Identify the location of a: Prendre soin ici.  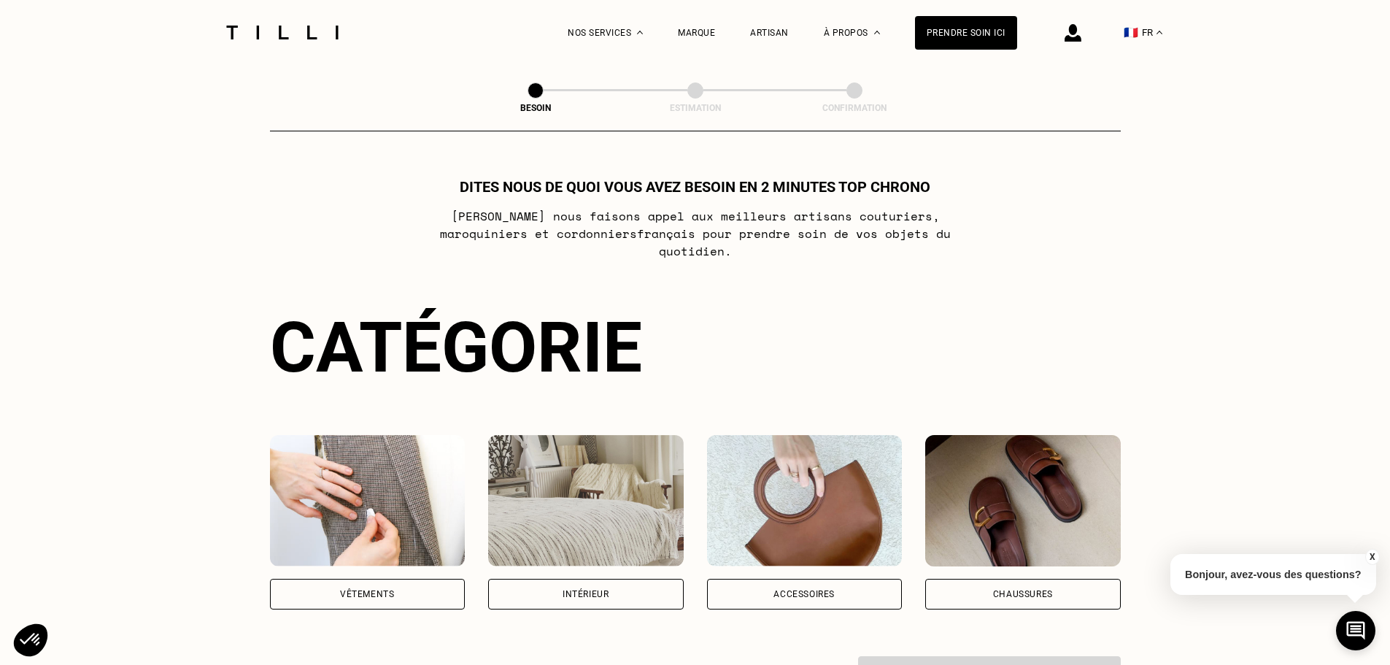
(966, 33).